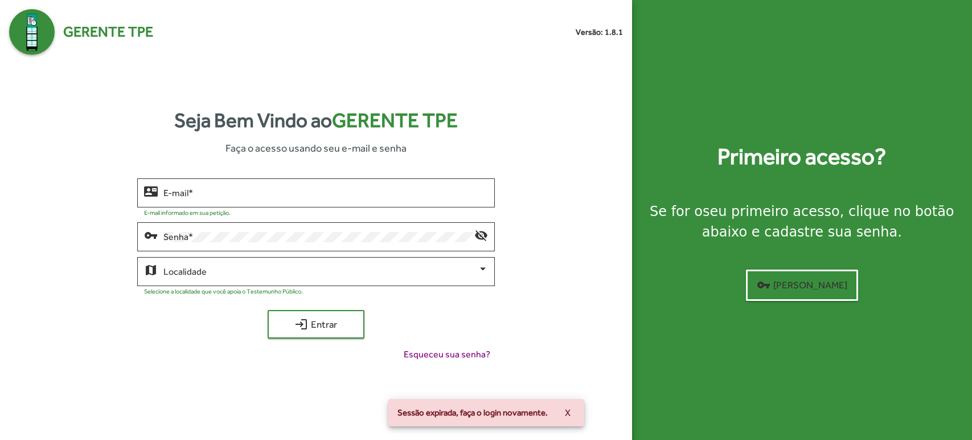 This screenshot has height=440, width=972. I want to click on span: Sessão expirada, faça o login novamente., so click(473, 412).